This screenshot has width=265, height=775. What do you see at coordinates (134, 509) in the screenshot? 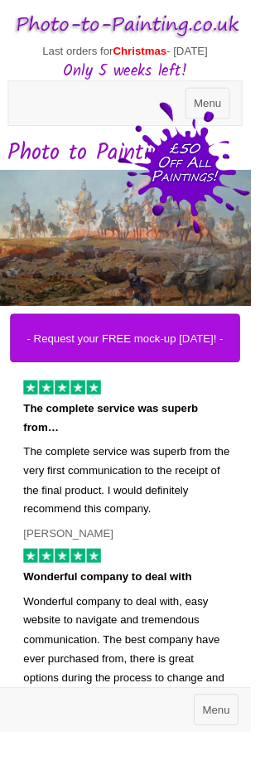
I see `p: The complete service was superb from the very first communication to the receipt of the final pro...` at bounding box center [134, 509].